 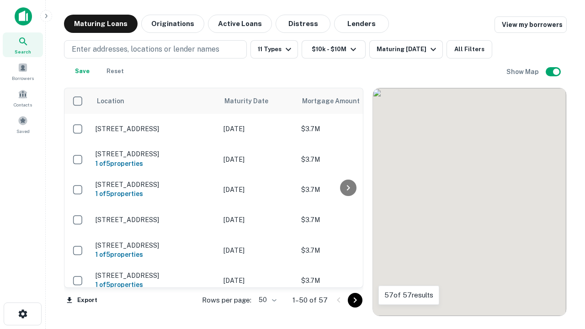 I want to click on button: Distress, so click(x=303, y=24).